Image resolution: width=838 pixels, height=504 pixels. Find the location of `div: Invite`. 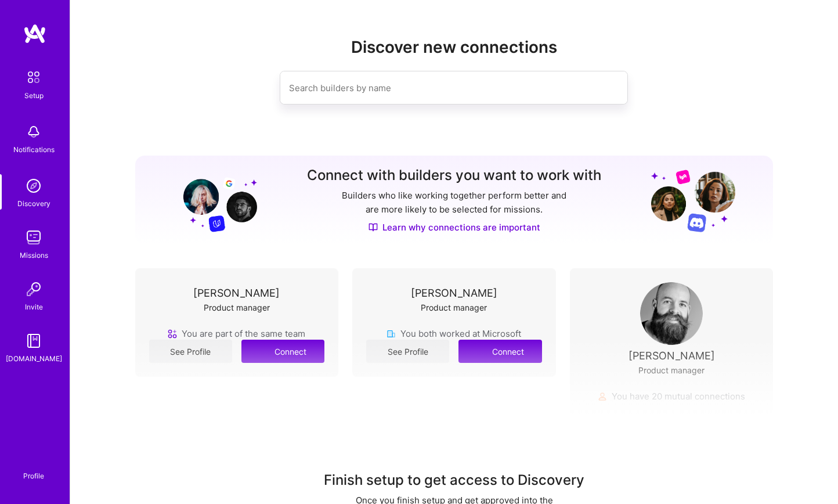

div: Invite is located at coordinates (34, 306).